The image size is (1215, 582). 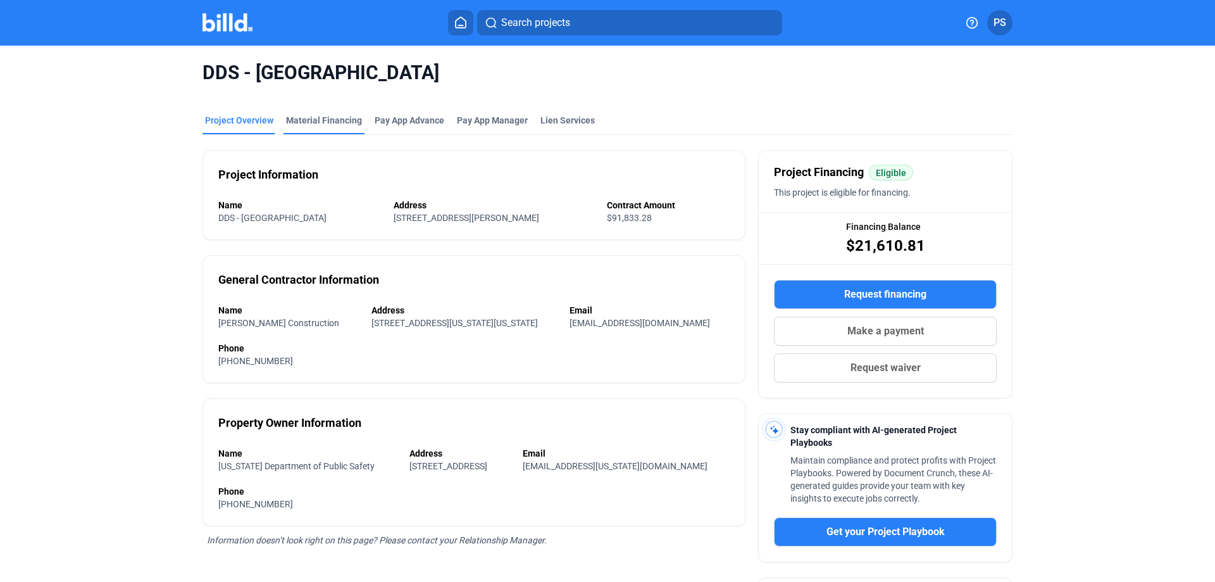 What do you see at coordinates (536, 23) in the screenshot?
I see `span: Search projects` at bounding box center [536, 23].